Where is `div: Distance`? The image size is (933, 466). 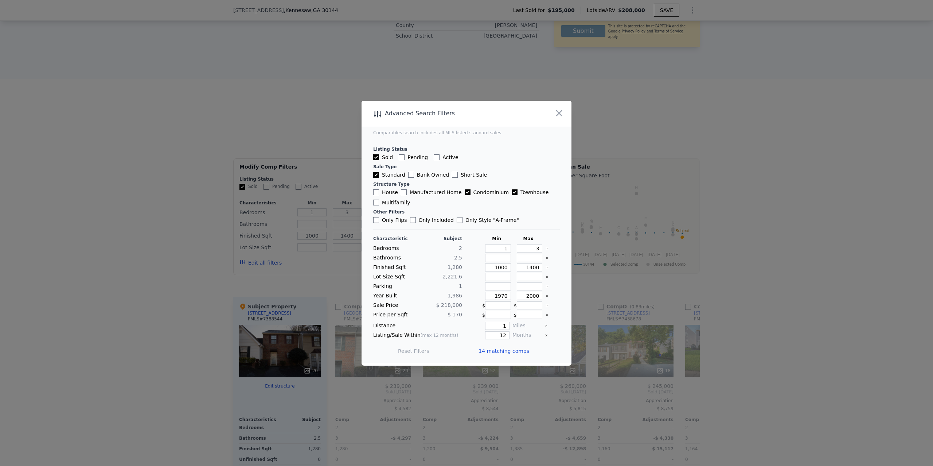 div: Distance is located at coordinates (418, 326).